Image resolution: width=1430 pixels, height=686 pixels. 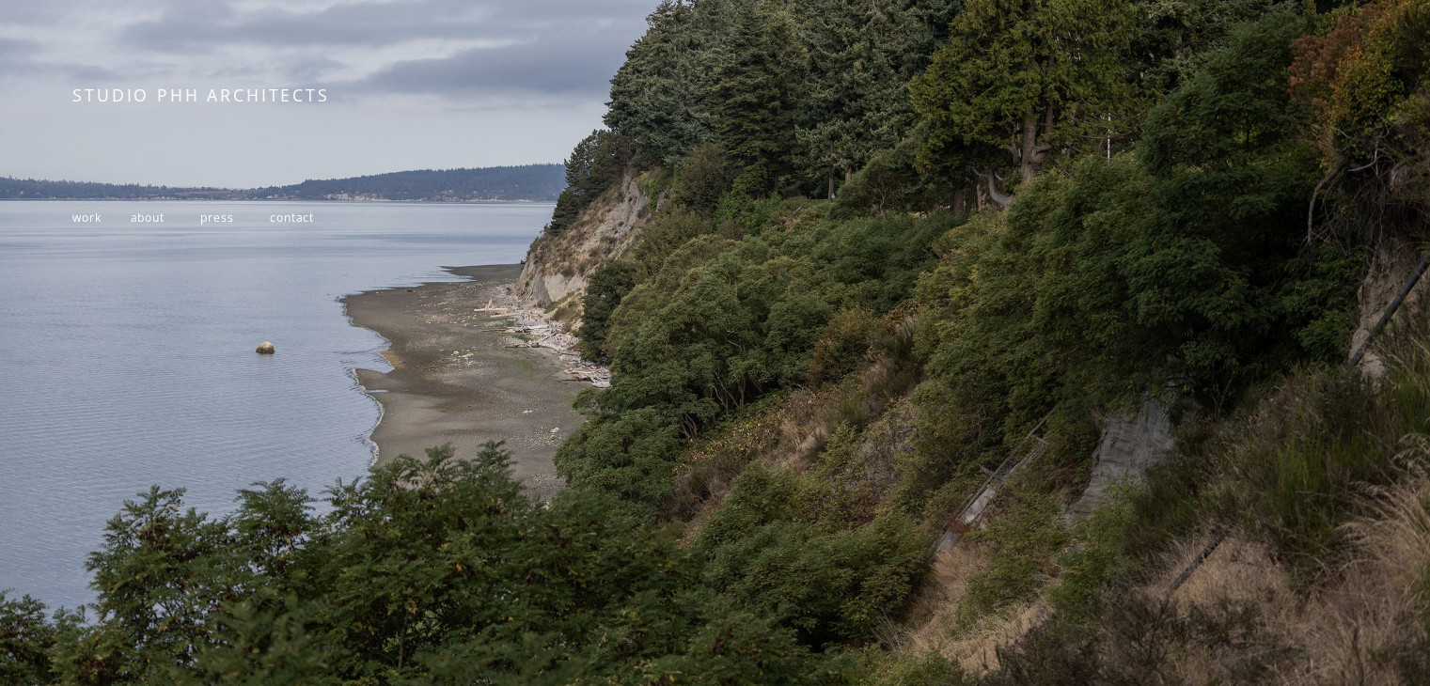 What do you see at coordinates (86, 217) in the screenshot?
I see `span: work` at bounding box center [86, 217].